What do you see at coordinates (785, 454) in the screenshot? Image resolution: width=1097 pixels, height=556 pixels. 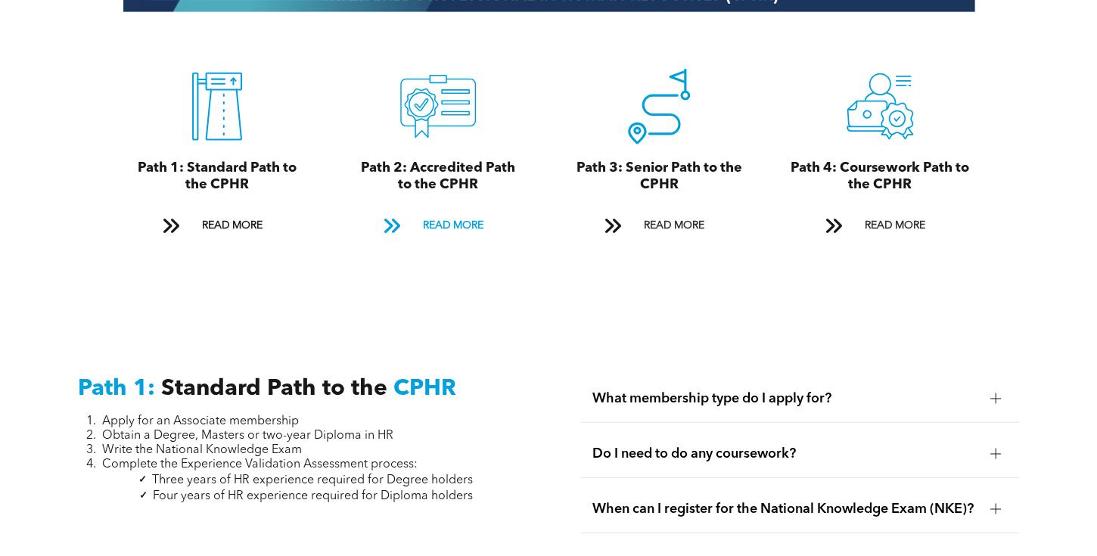 I see `span: Do I need to do any coursework?` at bounding box center [785, 454].